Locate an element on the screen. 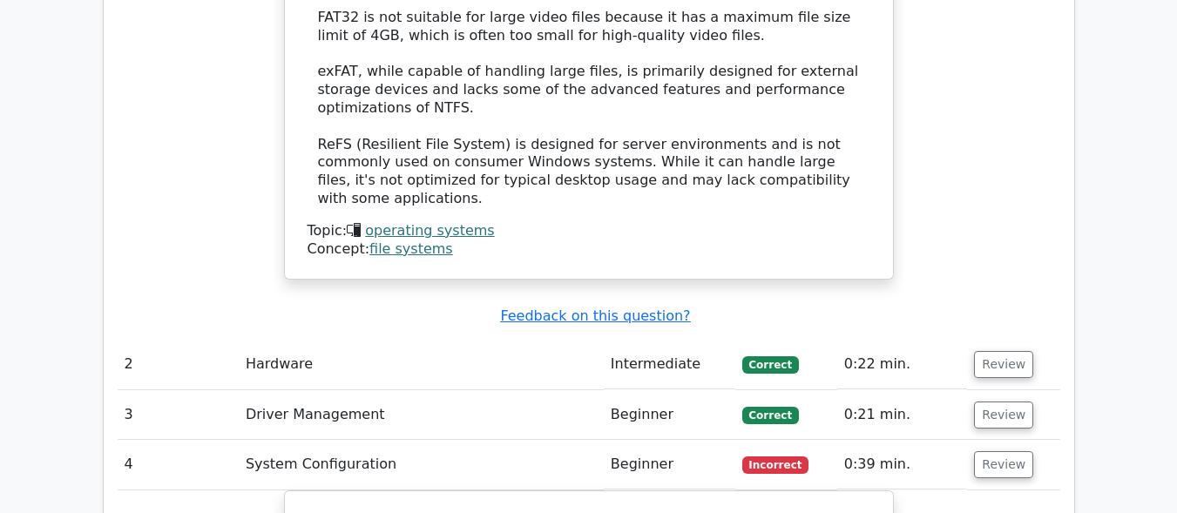 This screenshot has width=1177, height=513. td: 0:39 min. is located at coordinates (902, 464).